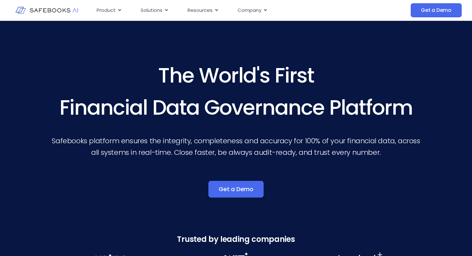  I want to click on span: Product, so click(106, 10).